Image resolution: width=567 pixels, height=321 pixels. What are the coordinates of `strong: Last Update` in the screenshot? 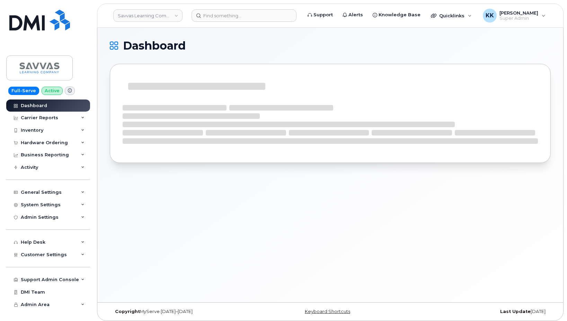 It's located at (515, 311).